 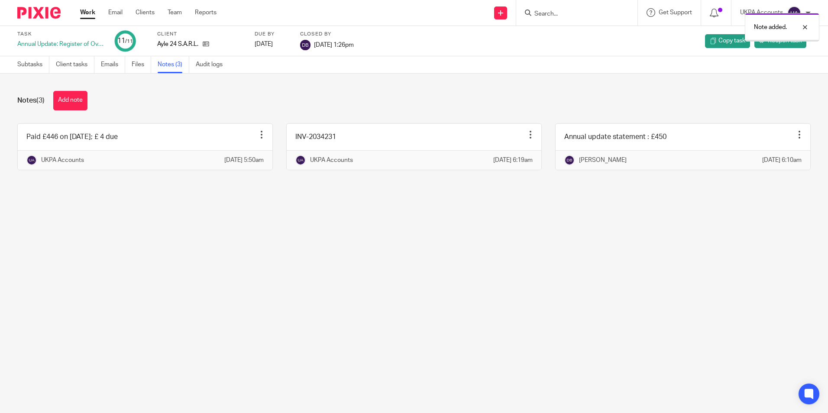 I want to click on a: Files, so click(x=141, y=65).